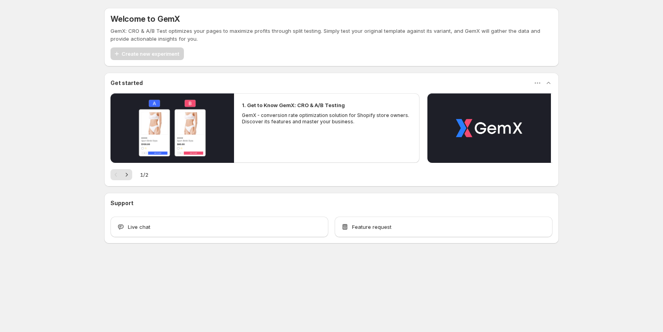 The image size is (663, 332). I want to click on h3: Get started, so click(127, 83).